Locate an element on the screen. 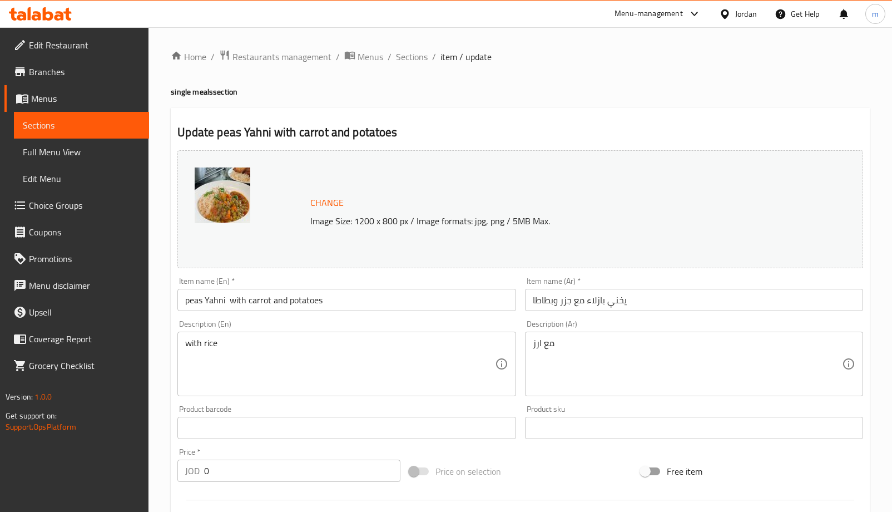 The image size is (892, 512). div: Jordan is located at coordinates (746, 14).